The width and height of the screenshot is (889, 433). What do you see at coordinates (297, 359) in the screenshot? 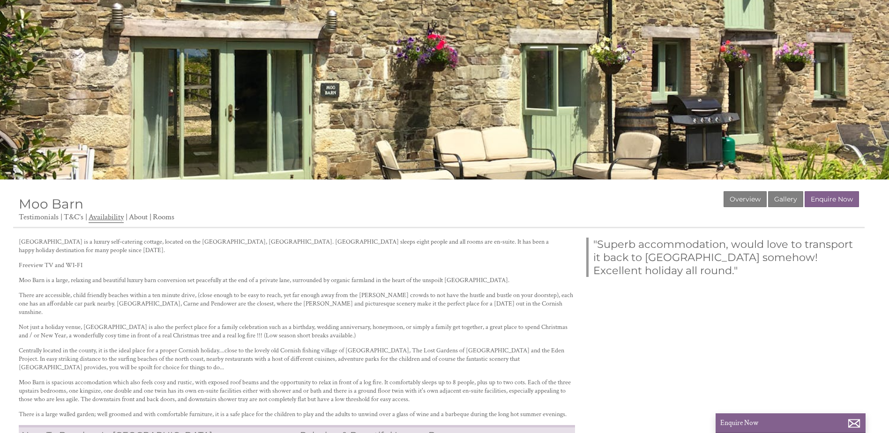
I see `p: Centrally located in the county, it is the ideal place for a proper Cornish holiday....close to t...` at bounding box center [297, 359].